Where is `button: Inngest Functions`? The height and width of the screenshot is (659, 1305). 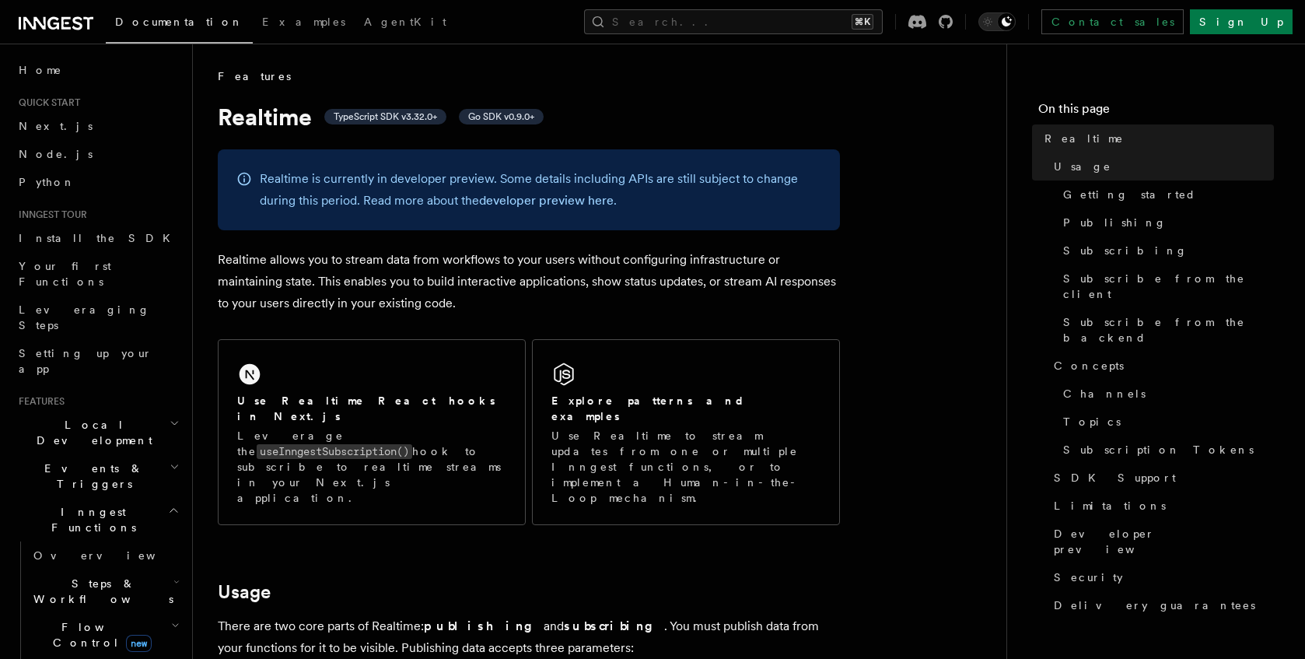
button: Inngest Functions is located at coordinates (97, 519).